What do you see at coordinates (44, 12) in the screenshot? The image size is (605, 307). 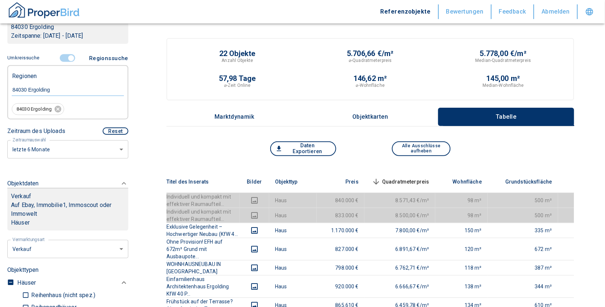 I see `button: ProperBird Logo and Home Button` at bounding box center [44, 12].